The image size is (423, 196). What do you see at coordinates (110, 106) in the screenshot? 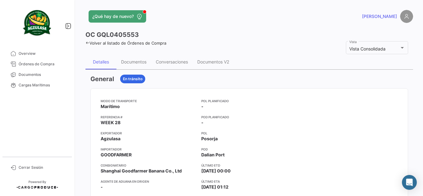
I see `span: Marítimo` at bounding box center [110, 106].